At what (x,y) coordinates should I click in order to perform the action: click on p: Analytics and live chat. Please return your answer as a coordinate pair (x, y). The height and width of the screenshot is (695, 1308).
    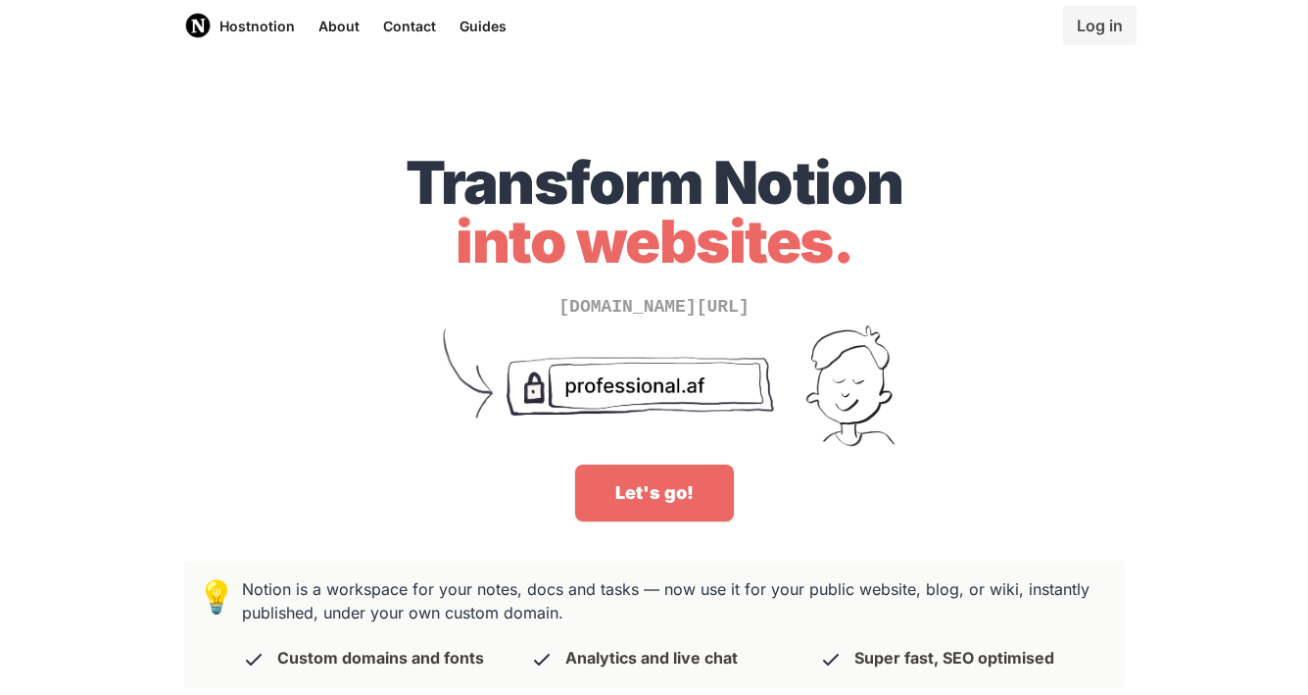
    Looking at the image, I should click on (652, 657).